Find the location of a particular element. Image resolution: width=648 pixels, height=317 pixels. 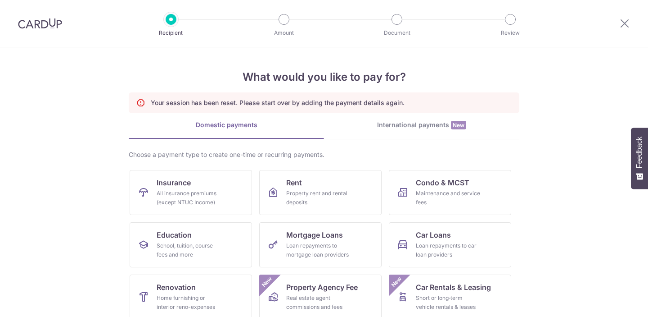

span: Property Agency Fee is located at coordinates (322, 287).